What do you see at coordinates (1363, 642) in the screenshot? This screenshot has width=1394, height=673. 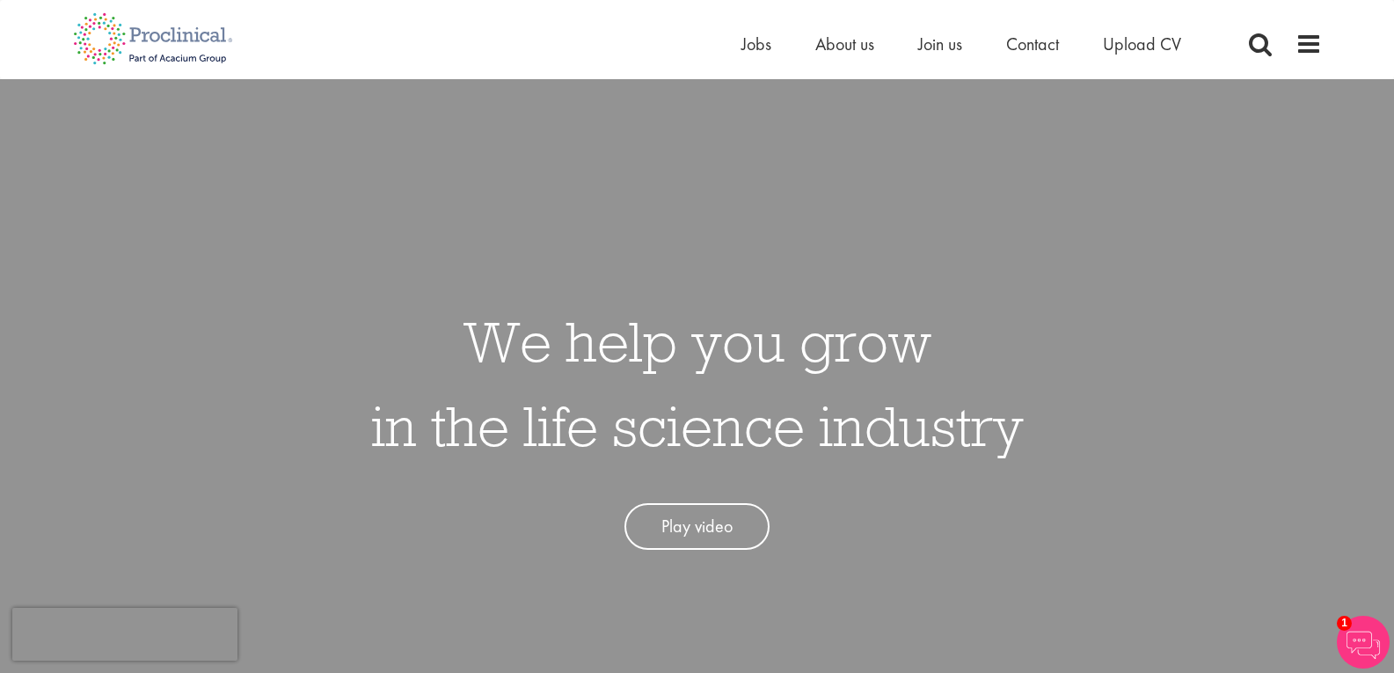 I see `img: Chatbot` at bounding box center [1363, 642].